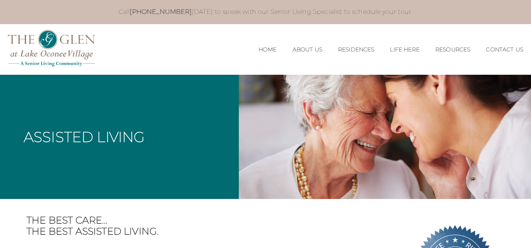  I want to click on span: The best care…, so click(210, 220).